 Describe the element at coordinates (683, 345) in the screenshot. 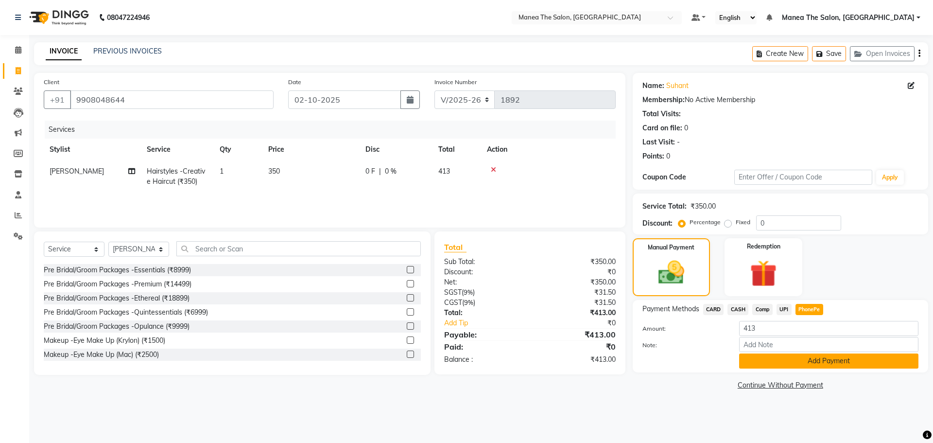

I see `label: Note:` at that location.